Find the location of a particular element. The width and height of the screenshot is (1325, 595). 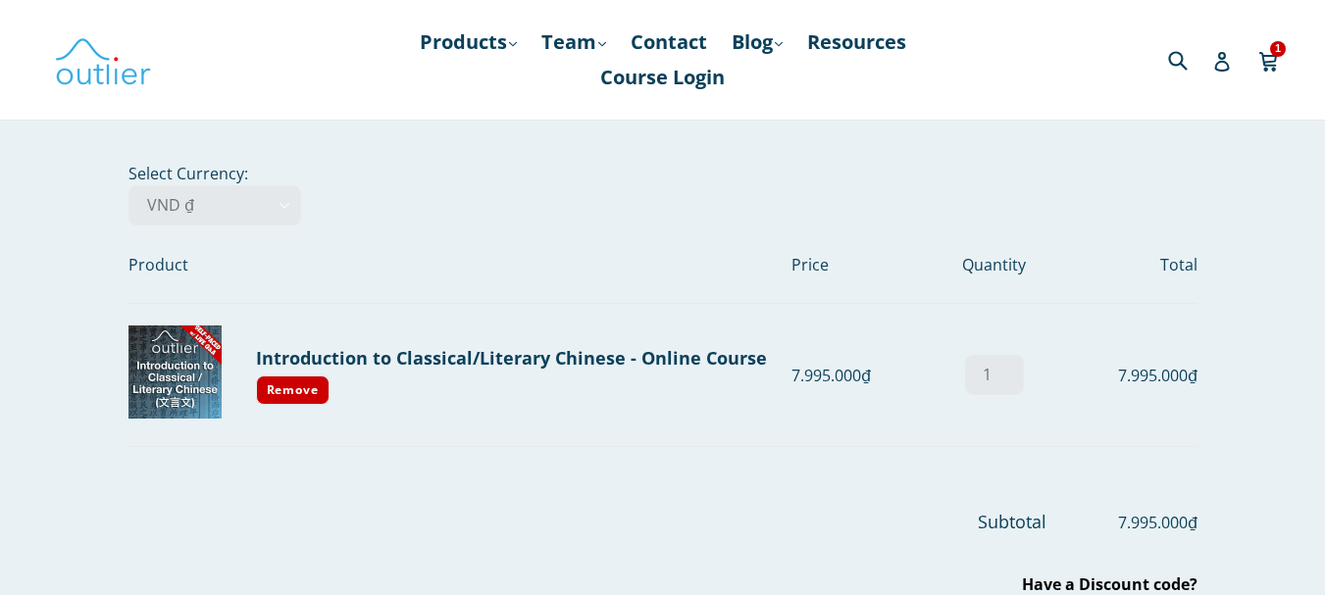

th: Price is located at coordinates (864, 265).